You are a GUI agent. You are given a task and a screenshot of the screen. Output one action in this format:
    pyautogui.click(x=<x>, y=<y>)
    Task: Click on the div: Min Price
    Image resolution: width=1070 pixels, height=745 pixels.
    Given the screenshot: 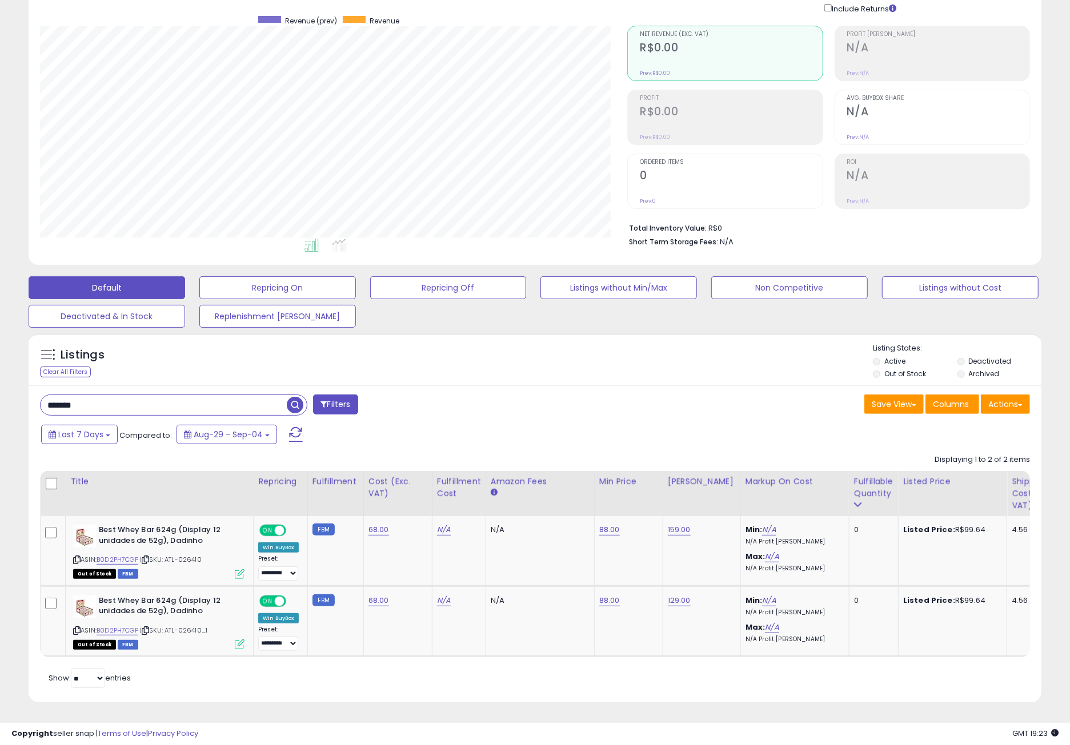 What is the action you would take?
    pyautogui.click(x=628, y=482)
    